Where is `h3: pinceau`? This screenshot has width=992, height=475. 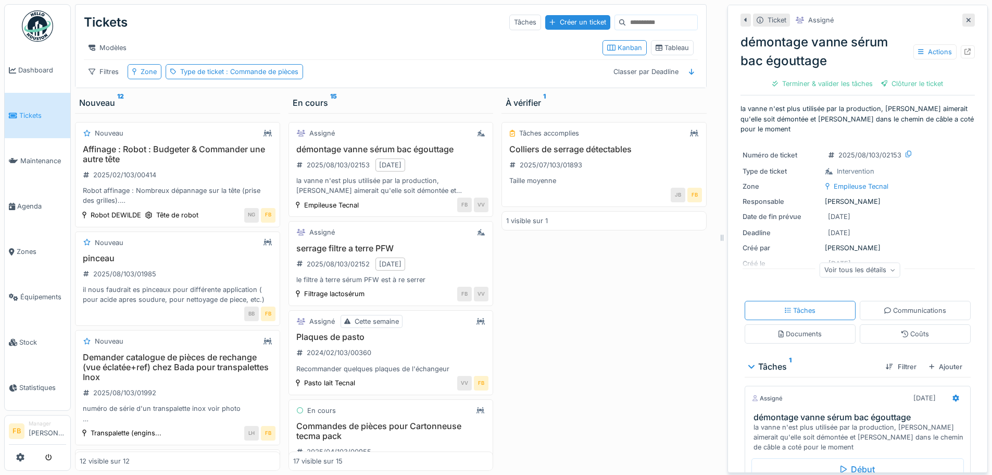
h3: pinceau is located at coordinates (178, 258).